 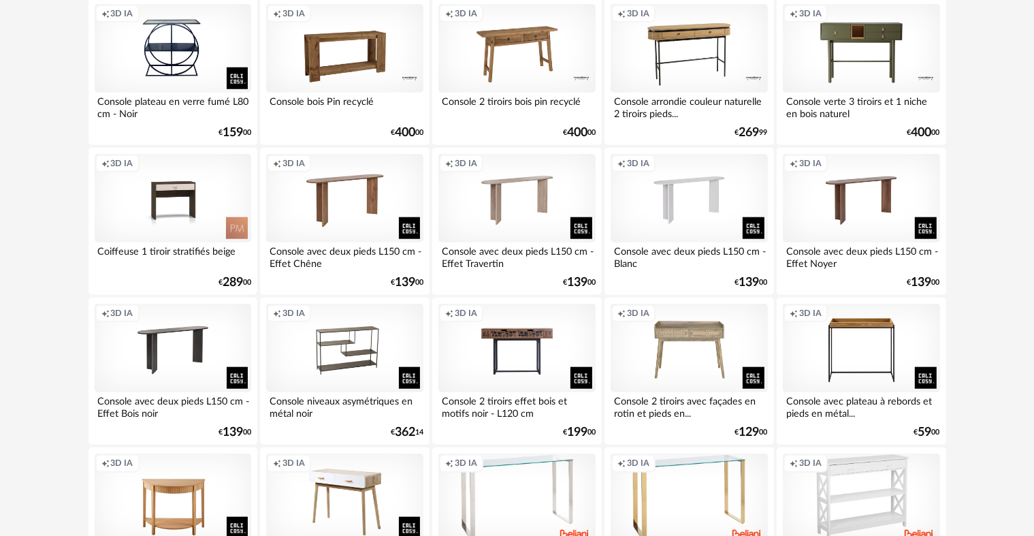 I want to click on div: Console avec deux pieds L150 cm - Effet Bois noir, so click(x=173, y=406).